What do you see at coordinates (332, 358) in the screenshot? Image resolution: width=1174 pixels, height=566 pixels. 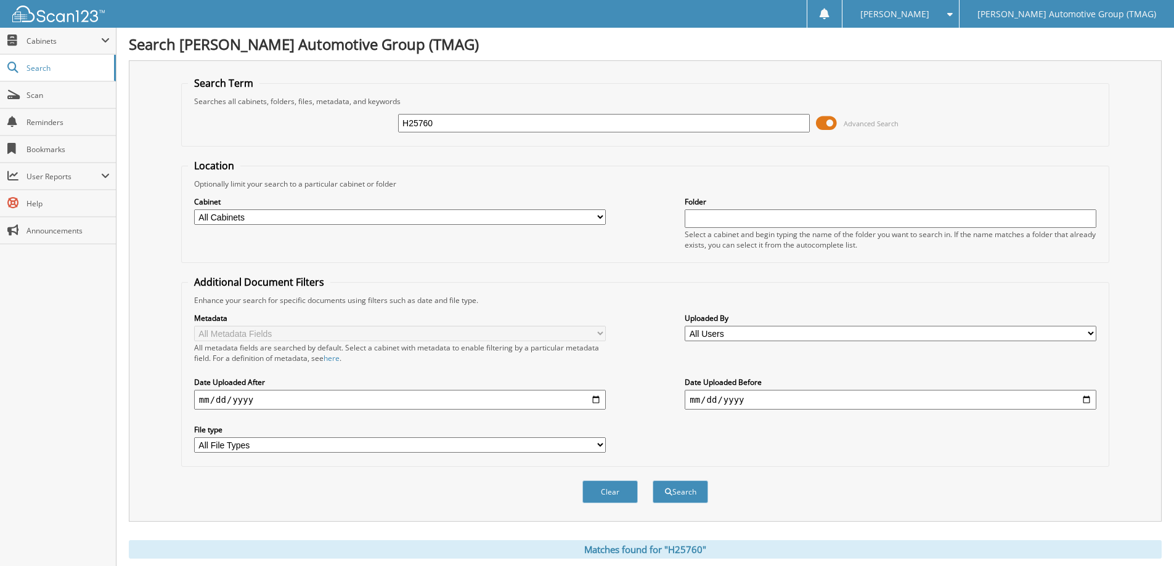 I see `a: here` at bounding box center [332, 358].